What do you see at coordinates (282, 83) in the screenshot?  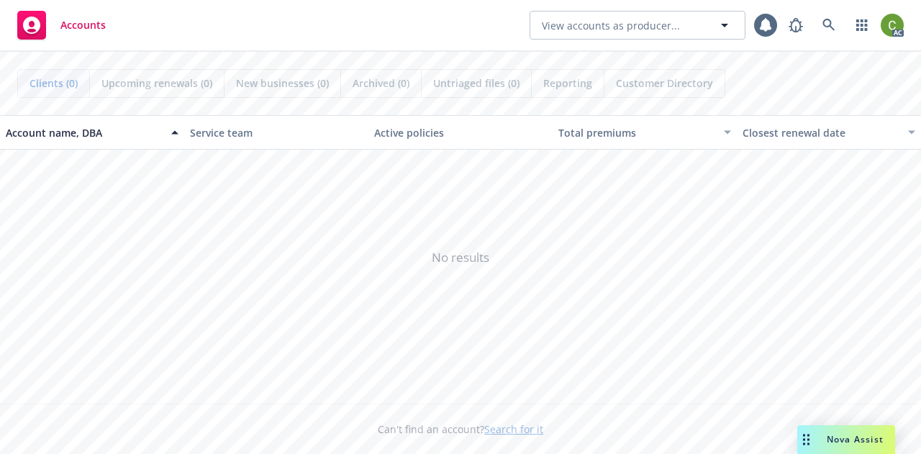 I see `span: New businesses (0)` at bounding box center [282, 83].